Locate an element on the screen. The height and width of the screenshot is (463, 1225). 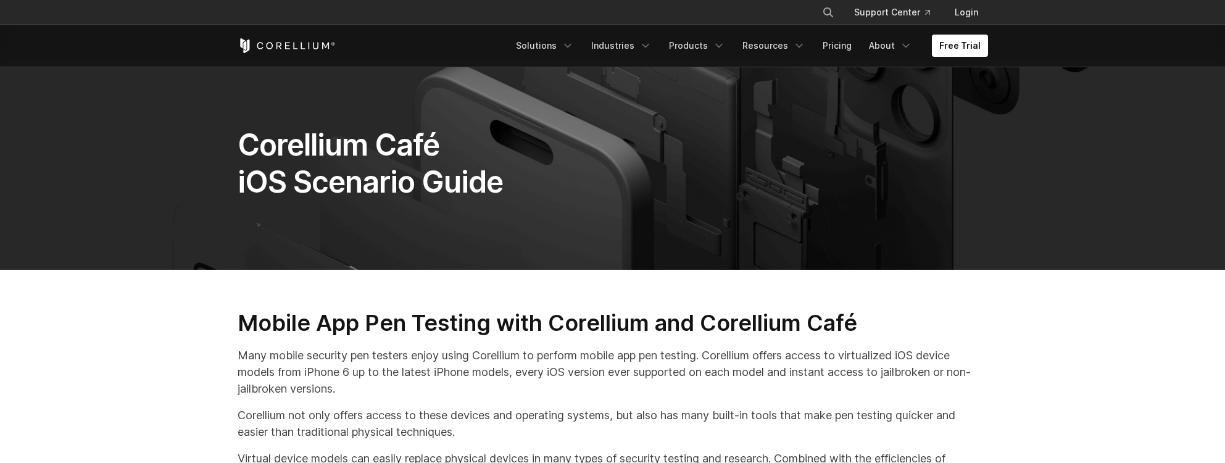
a: Resources is located at coordinates (774, 46).